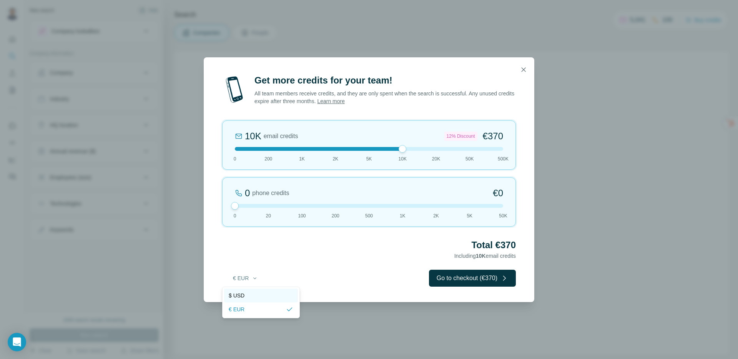 The width and height of the screenshot is (738, 359). Describe the element at coordinates (369, 216) in the screenshot. I see `span: 500` at that location.